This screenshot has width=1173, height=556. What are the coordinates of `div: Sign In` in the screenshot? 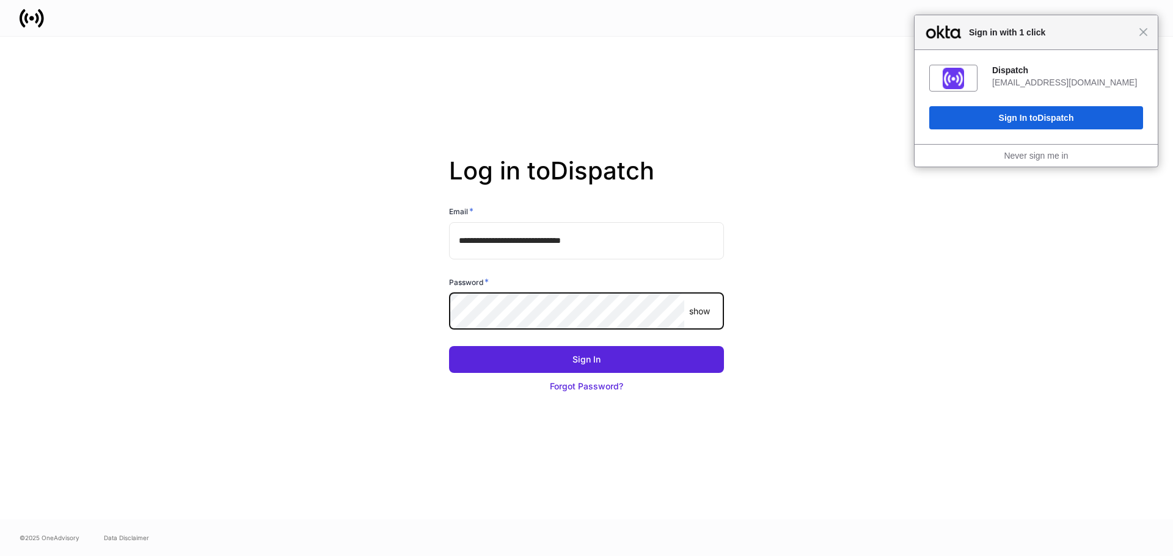 It's located at (586, 360).